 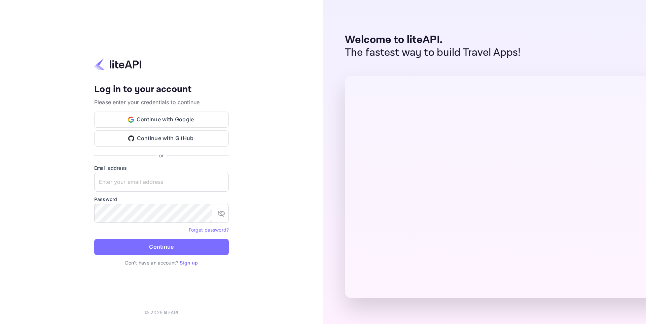 What do you see at coordinates (161, 139) in the screenshot?
I see `button: Continue with GitHub` at bounding box center [161, 139].